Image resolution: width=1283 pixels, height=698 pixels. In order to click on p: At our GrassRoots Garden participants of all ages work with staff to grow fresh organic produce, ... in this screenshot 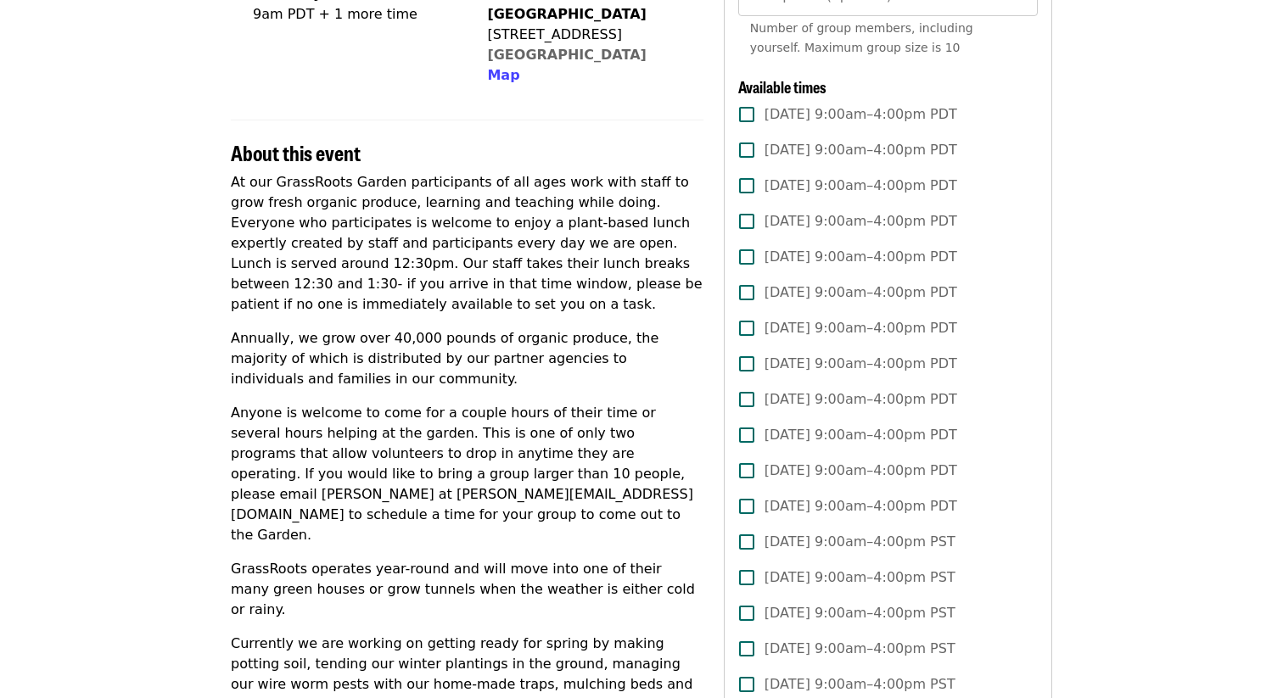, I will do `click(467, 243)`.